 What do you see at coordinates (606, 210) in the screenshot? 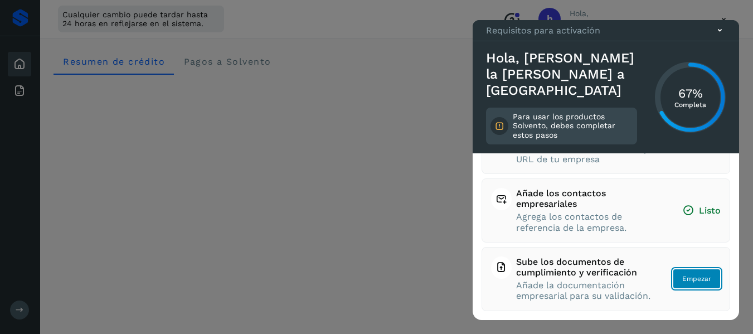
I see `button: Añade los contactos empresarialesAgrega los contactos de referencia de la empresa.Listo` at bounding box center [606, 210].